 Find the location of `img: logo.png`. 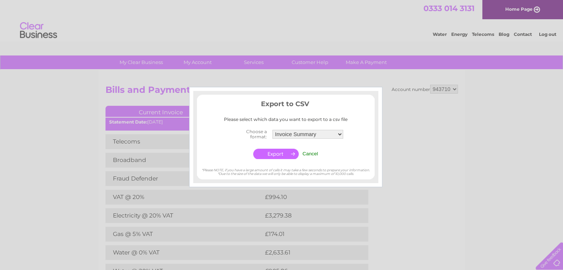

img: logo.png is located at coordinates (39, 30).